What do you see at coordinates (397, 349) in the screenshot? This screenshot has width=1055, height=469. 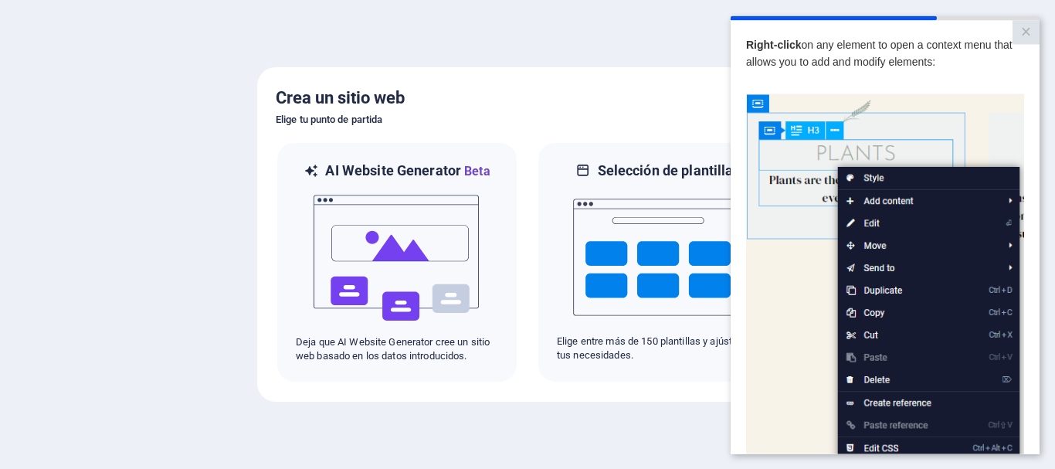 I see `p: Deja que AI Website Generator cree un sitio web basado en los datos introducidos.` at bounding box center [397, 349].